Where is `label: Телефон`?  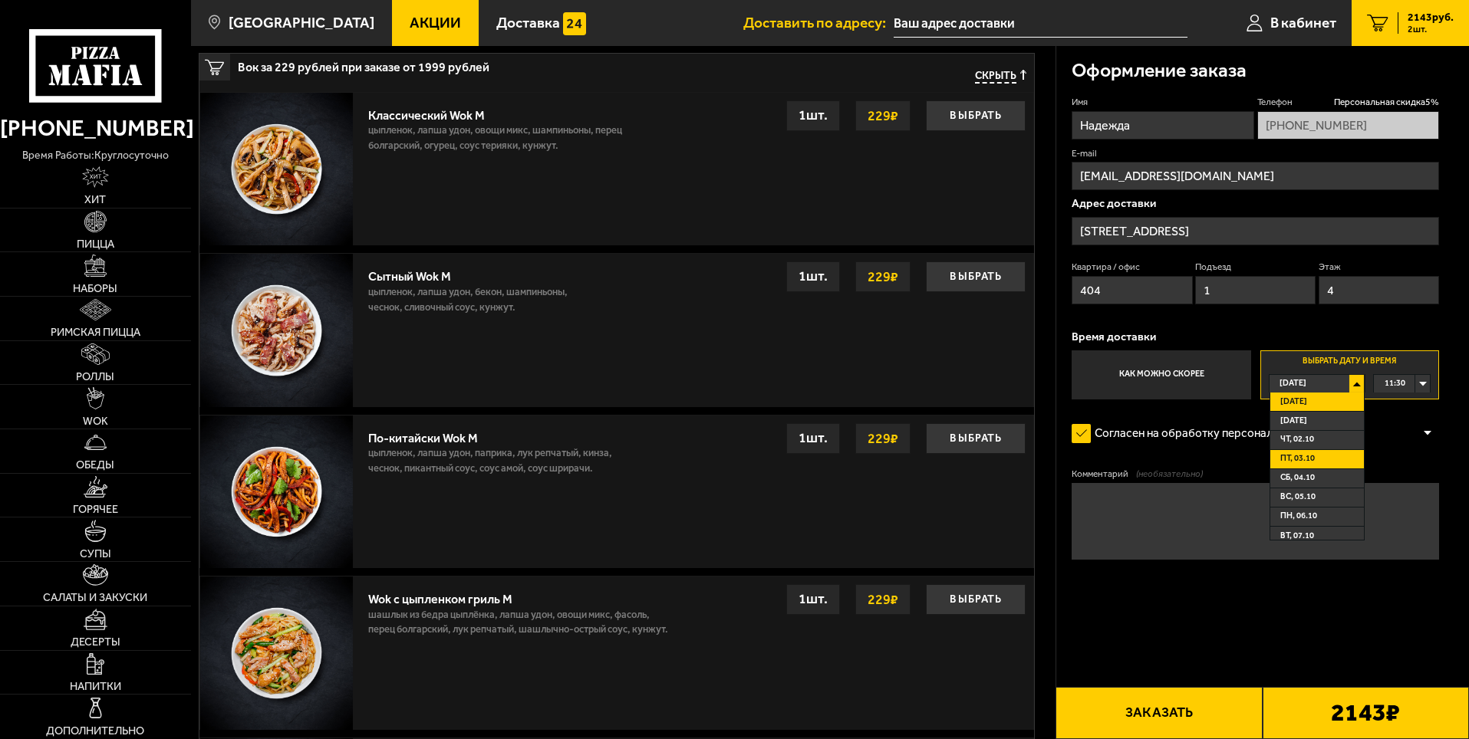
label: Телефон is located at coordinates (1348, 102).